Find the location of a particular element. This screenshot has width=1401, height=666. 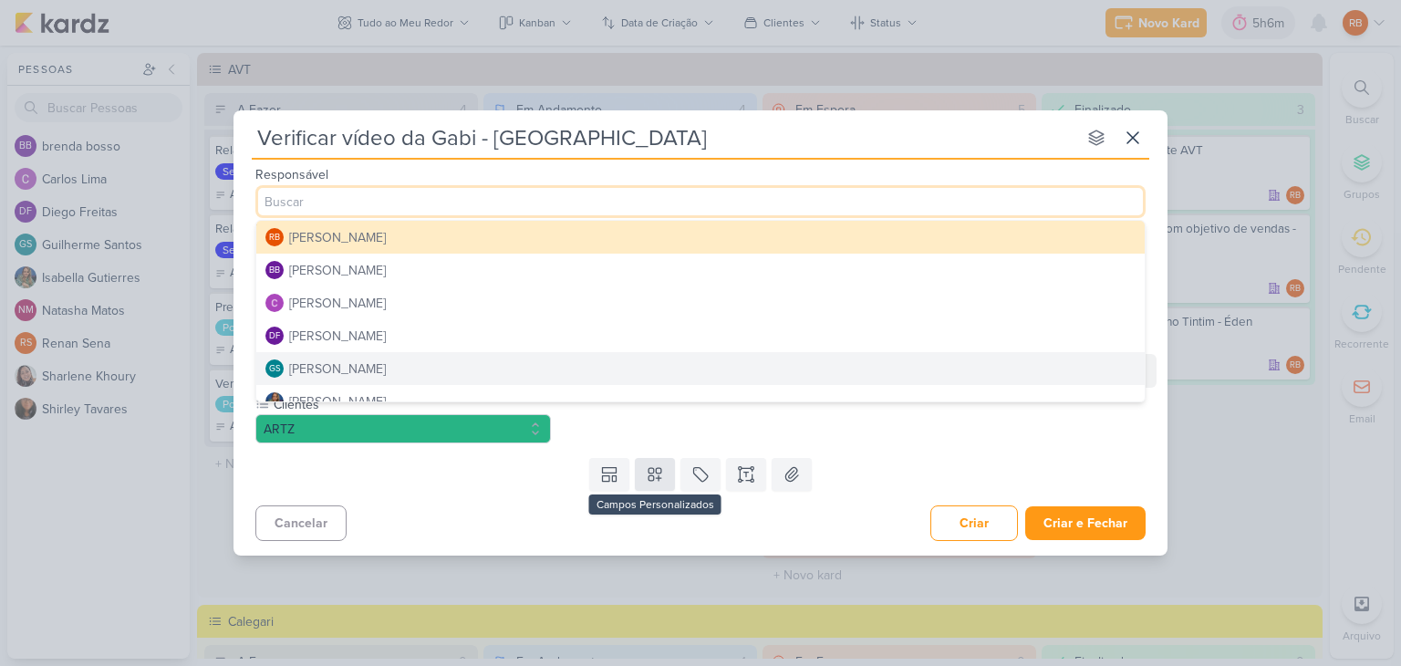

img: Carlos Lima is located at coordinates (275, 303).